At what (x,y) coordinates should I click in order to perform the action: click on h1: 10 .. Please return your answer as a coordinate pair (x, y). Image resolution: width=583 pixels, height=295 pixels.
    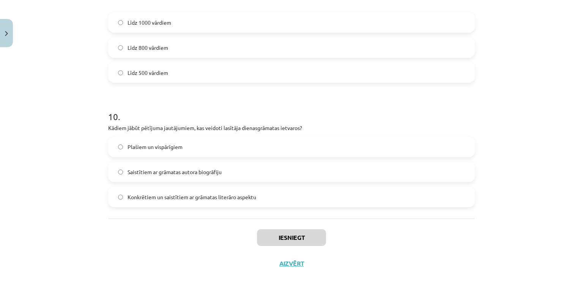
    Looking at the image, I should click on (292, 110).